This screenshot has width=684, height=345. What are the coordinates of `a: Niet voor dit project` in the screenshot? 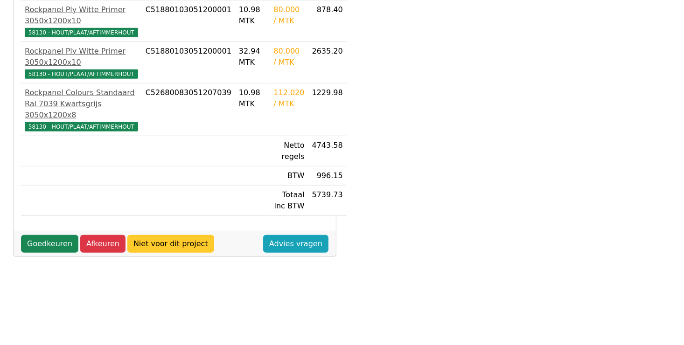 It's located at (171, 244).